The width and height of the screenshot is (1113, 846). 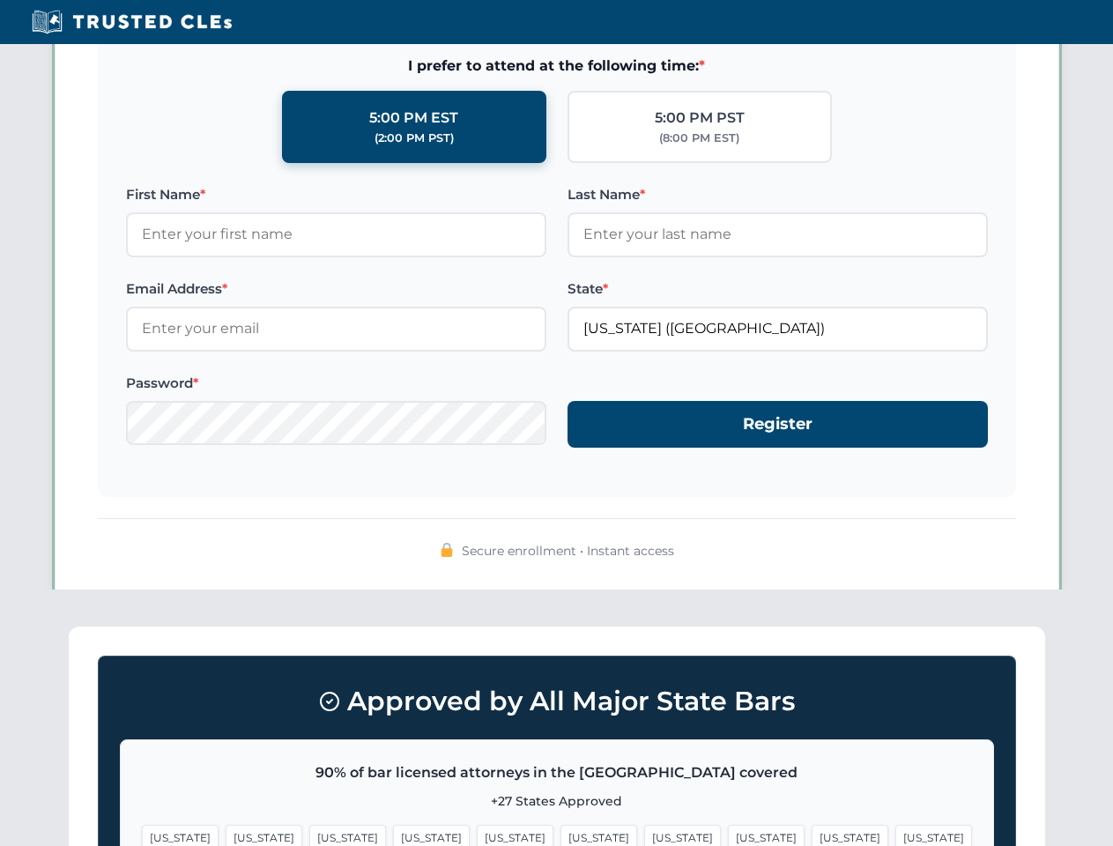 I want to click on p: +27 States Approved, so click(x=557, y=801).